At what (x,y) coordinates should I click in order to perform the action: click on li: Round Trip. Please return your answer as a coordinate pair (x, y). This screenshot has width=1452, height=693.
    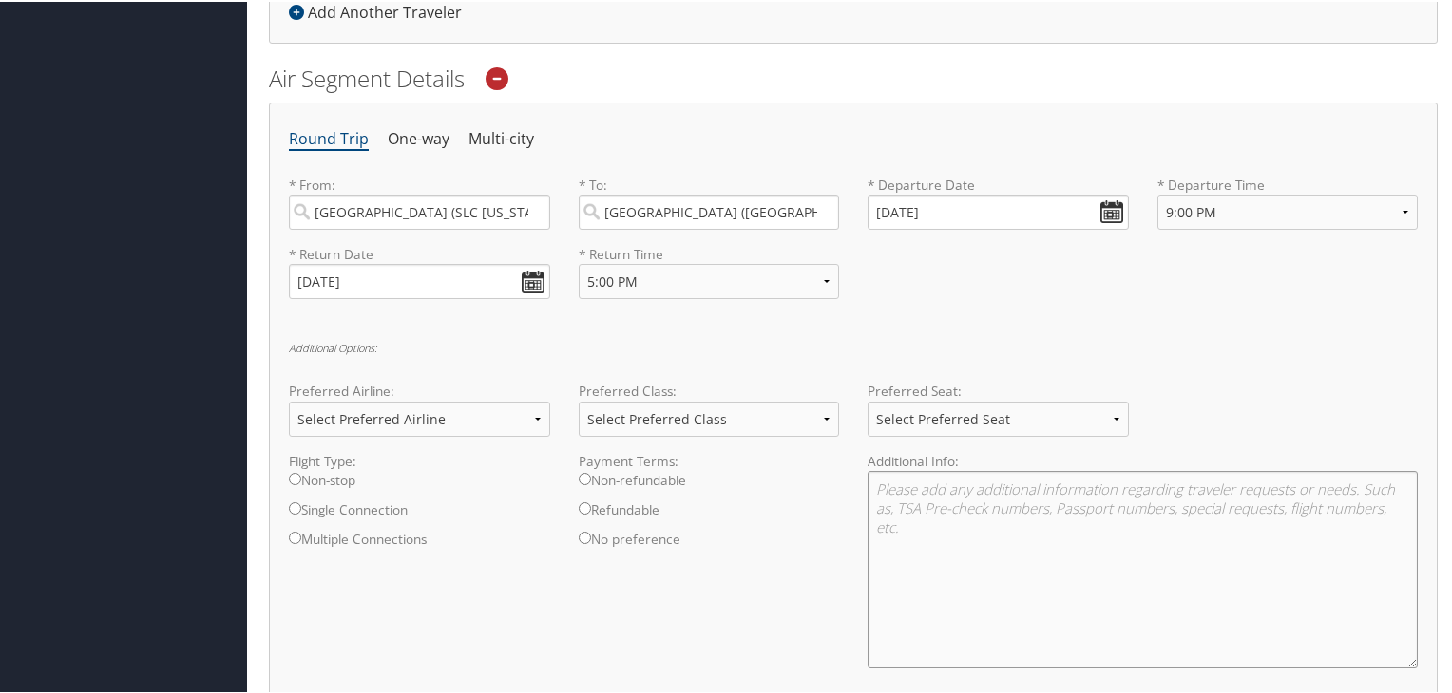
    Looking at the image, I should click on (329, 138).